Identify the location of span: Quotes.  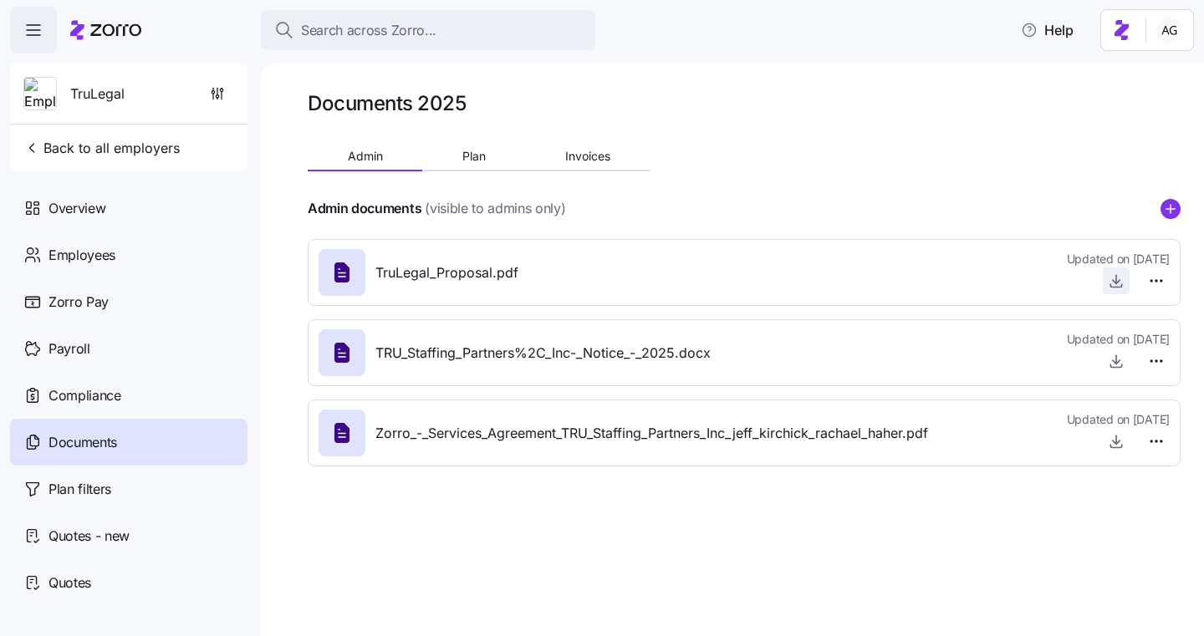
(69, 583).